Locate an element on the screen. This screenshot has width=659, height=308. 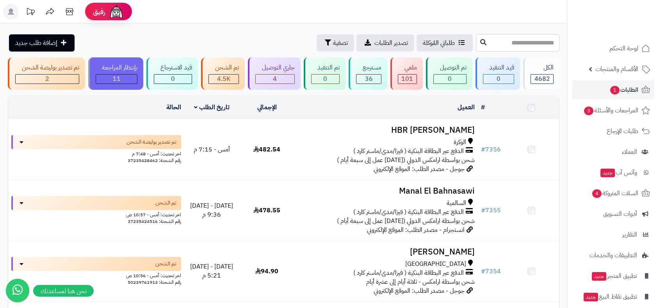
img: logo-2.png is located at coordinates (629, 28).